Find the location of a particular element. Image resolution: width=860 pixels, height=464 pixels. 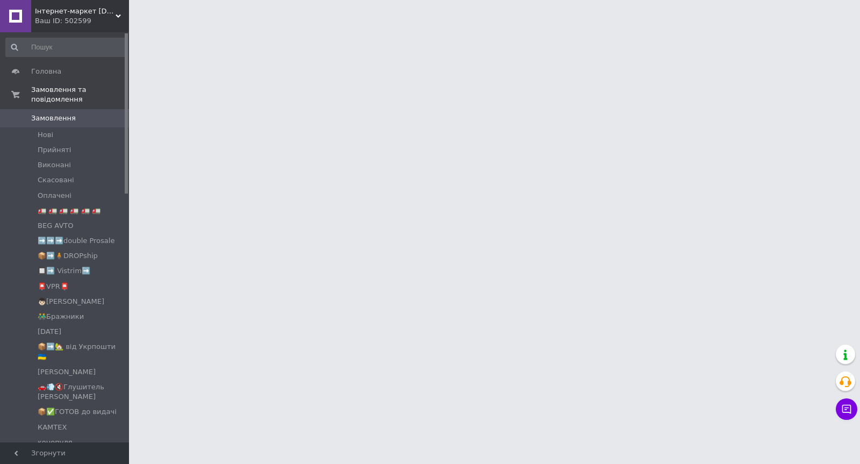

span: Прийняті is located at coordinates (54, 150).